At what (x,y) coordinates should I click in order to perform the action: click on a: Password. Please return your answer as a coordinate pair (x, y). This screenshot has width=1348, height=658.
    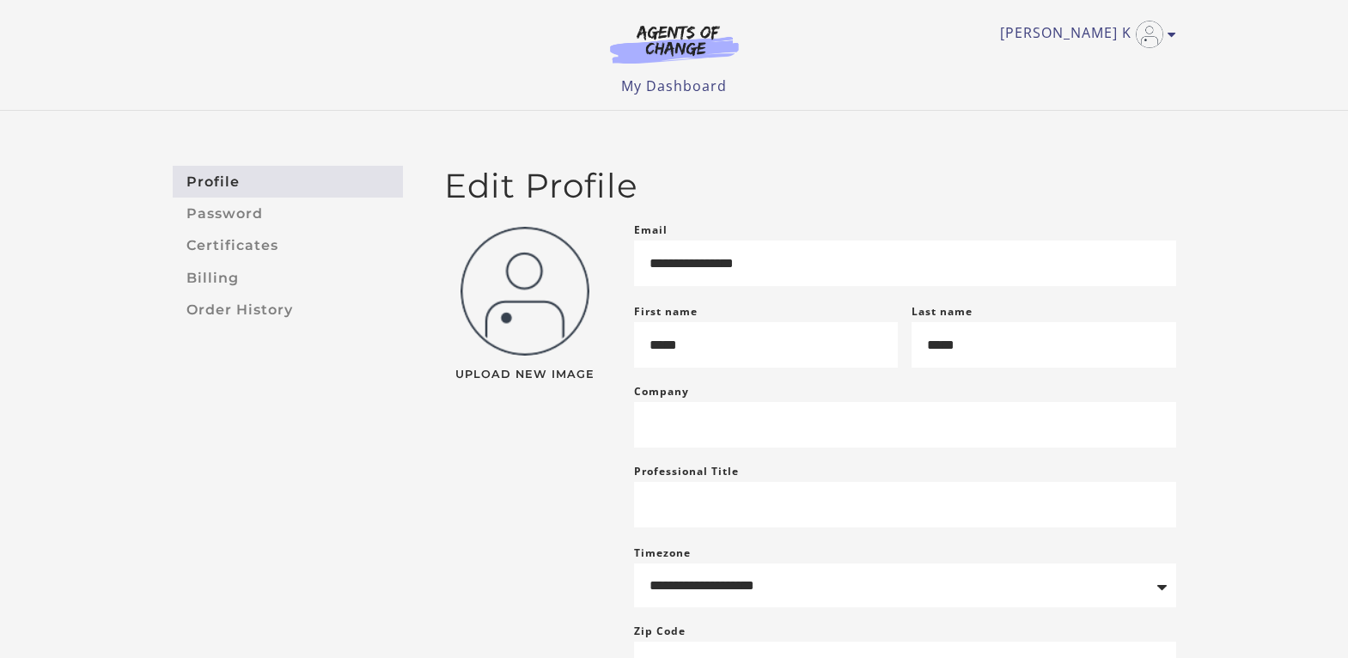
    Looking at the image, I should click on (288, 213).